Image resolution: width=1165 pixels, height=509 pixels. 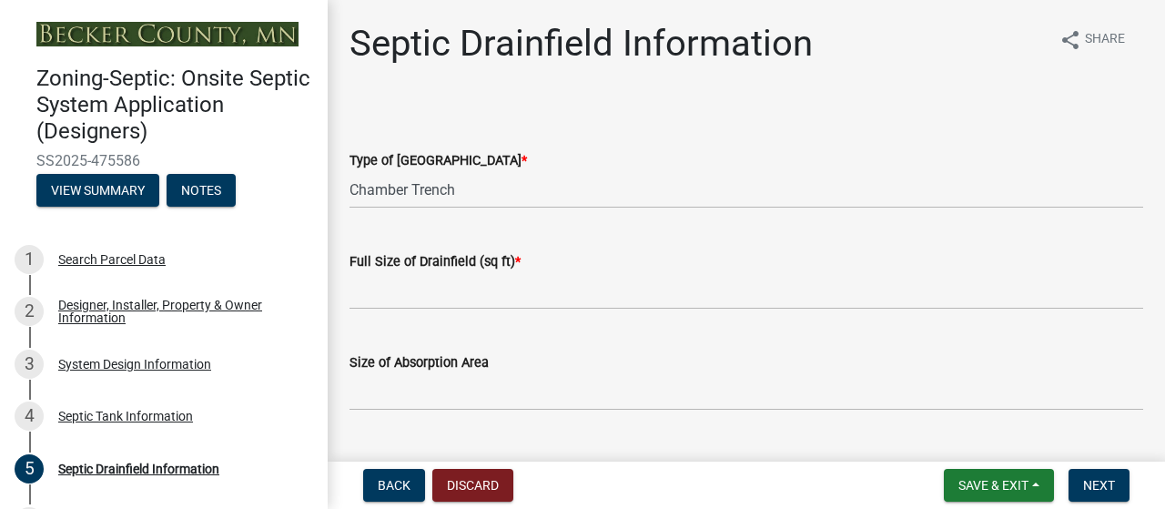 I want to click on span: Next, so click(x=1099, y=485).